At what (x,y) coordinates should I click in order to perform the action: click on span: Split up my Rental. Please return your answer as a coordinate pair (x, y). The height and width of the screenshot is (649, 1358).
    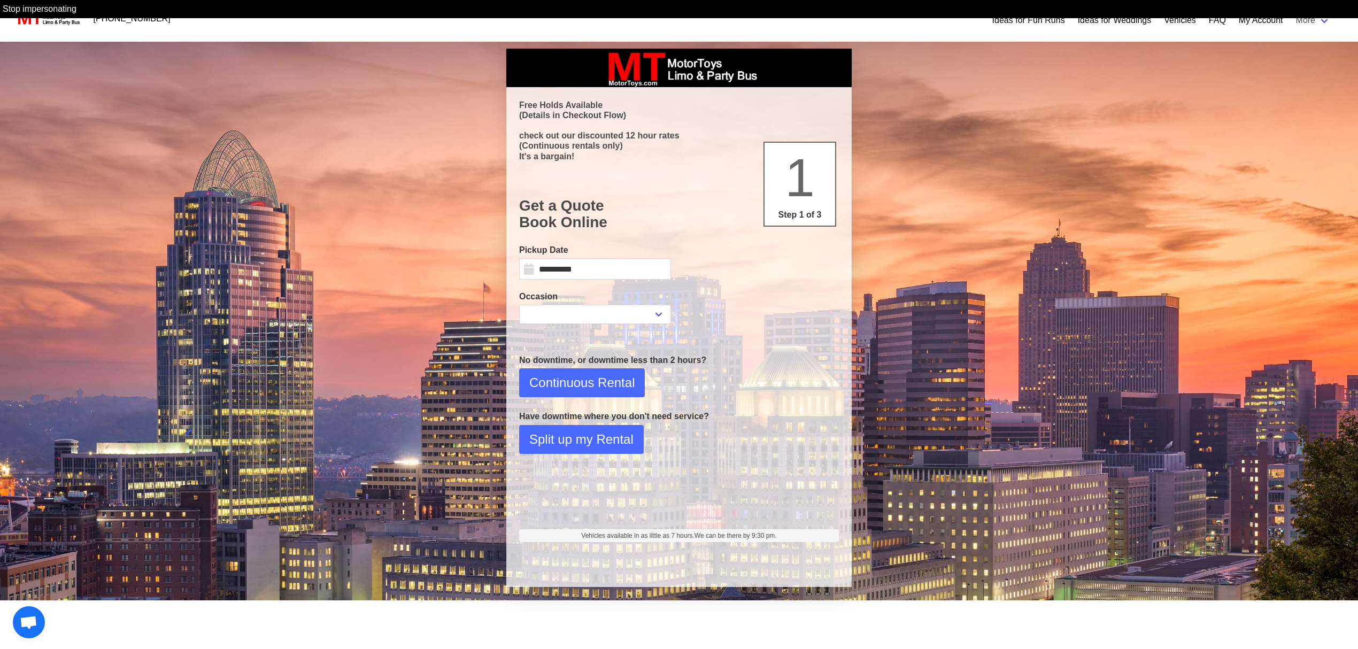
    Looking at the image, I should click on (581, 440).